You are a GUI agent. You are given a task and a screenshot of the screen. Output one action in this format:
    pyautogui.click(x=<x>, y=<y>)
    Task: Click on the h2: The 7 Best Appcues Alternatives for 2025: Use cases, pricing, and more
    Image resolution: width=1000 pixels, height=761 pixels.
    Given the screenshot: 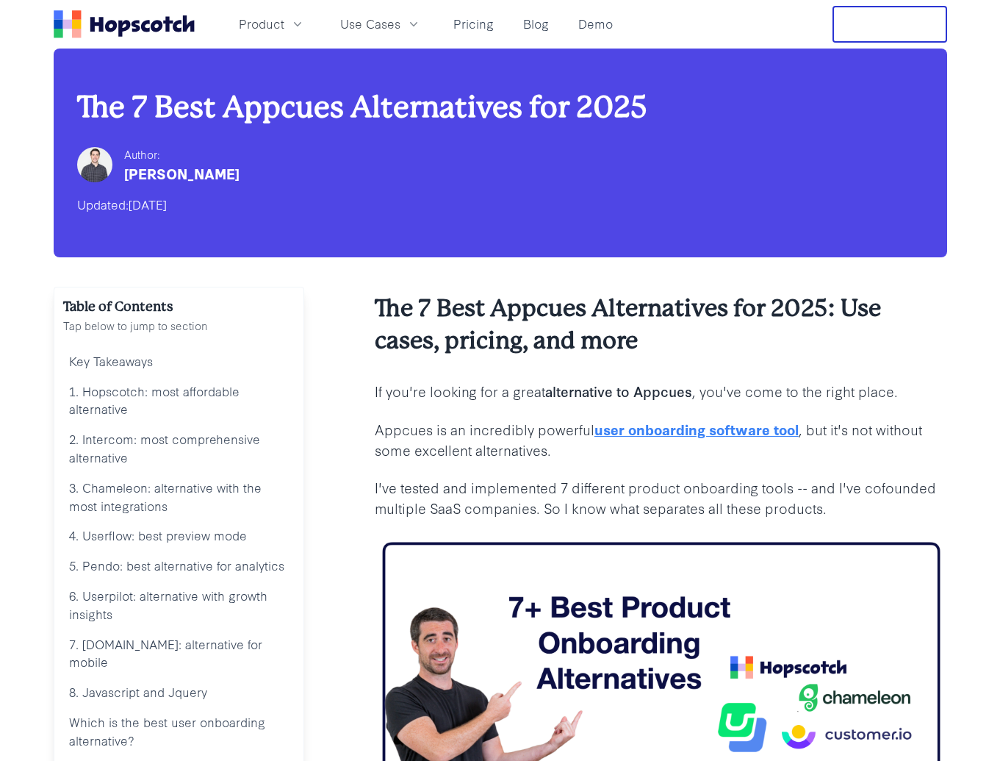 What is the action you would take?
    pyautogui.click(x=661, y=325)
    